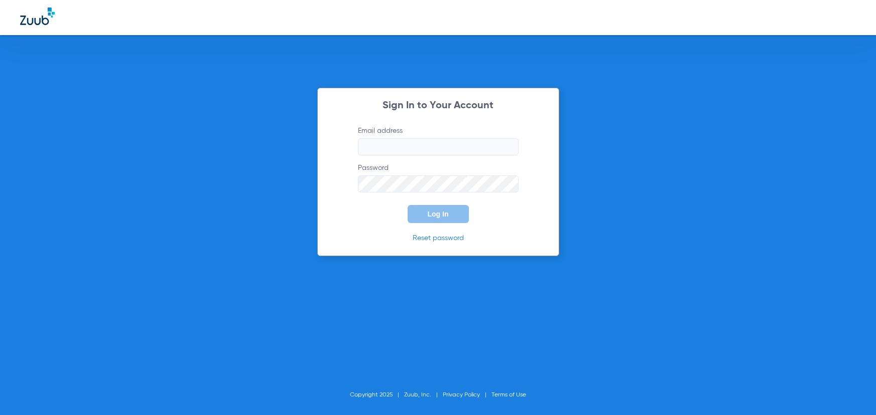 Image resolution: width=876 pixels, height=415 pixels. What do you see at coordinates (508, 395) in the screenshot?
I see `a: Terms of Use` at bounding box center [508, 395].